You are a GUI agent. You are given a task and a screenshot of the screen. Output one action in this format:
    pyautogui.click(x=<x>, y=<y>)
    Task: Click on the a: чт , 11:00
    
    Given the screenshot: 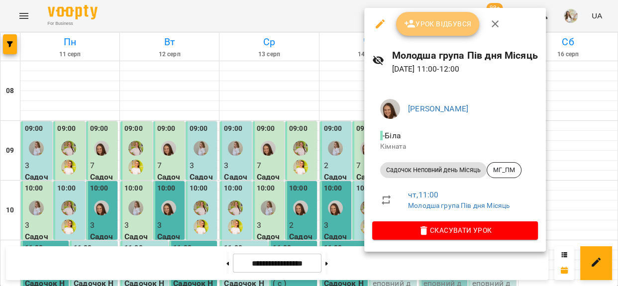 What is the action you would take?
    pyautogui.click(x=423, y=195)
    